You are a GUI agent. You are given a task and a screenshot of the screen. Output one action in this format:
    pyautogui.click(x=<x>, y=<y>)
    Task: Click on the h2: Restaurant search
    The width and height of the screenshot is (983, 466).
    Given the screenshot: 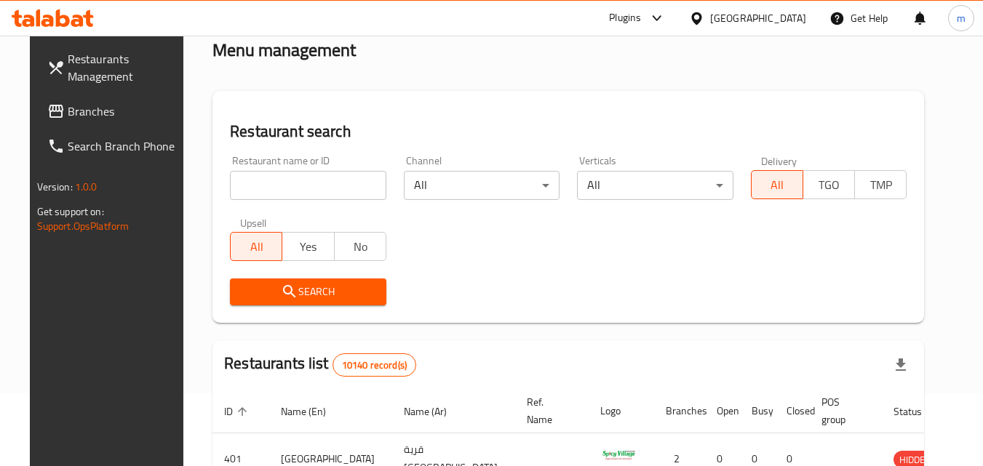 What is the action you would take?
    pyautogui.click(x=568, y=132)
    